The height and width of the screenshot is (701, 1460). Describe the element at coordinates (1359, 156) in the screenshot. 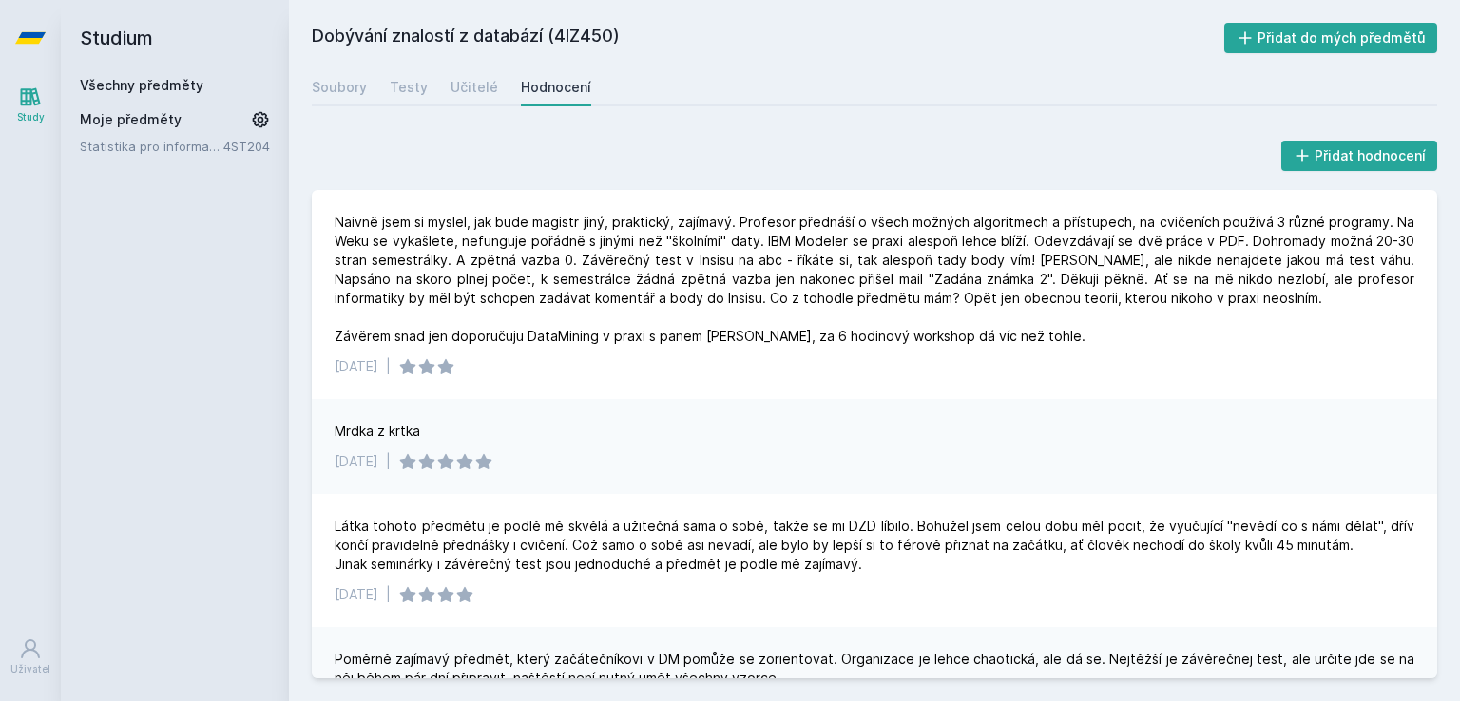

I see `a: Přidat hodnocení` at that location.